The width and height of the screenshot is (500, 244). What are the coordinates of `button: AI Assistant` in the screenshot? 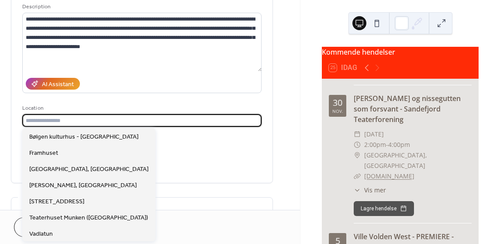 It's located at (53, 83).